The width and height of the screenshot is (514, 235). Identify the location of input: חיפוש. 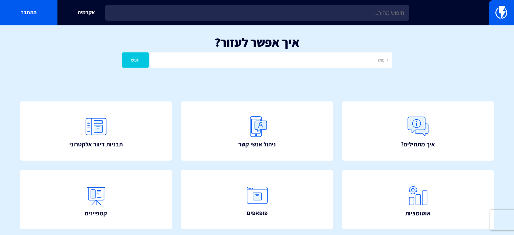
(271, 60).